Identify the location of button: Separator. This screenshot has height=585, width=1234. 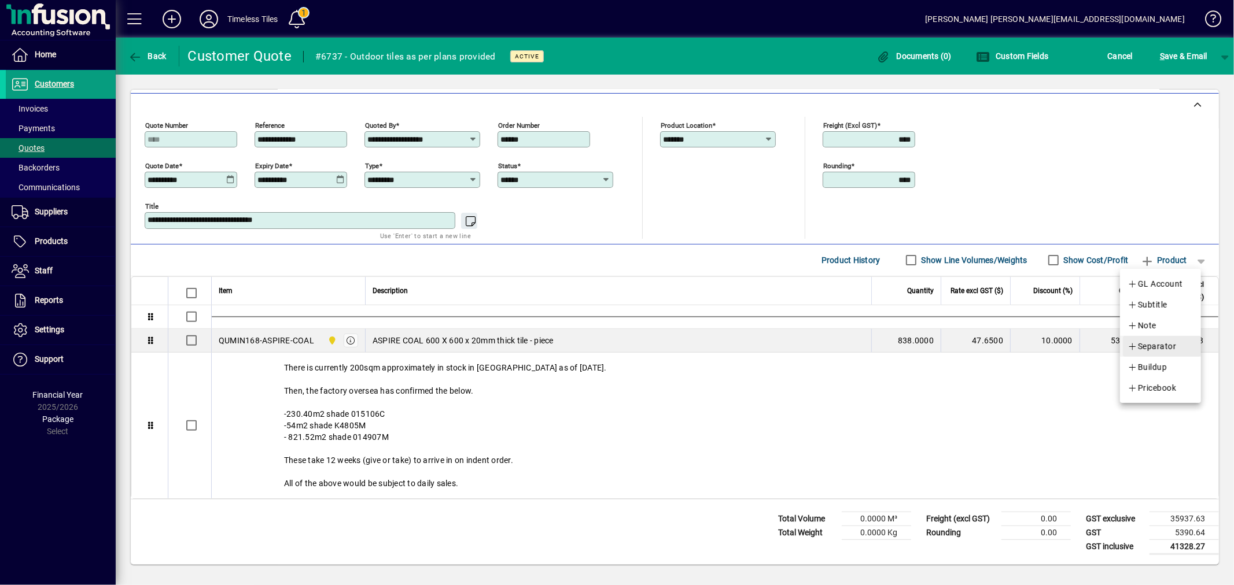
(1160, 347).